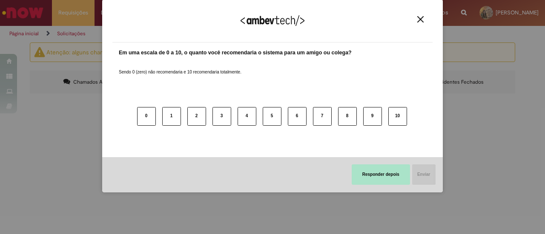  What do you see at coordinates (347, 117) in the screenshot?
I see `button: 8` at bounding box center [347, 117].